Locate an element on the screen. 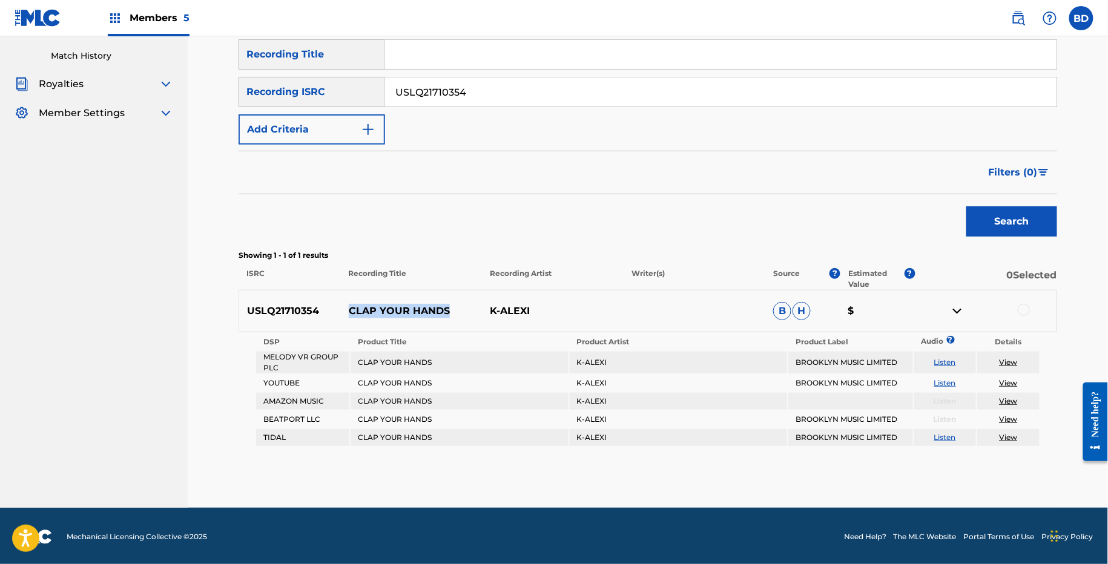 Image resolution: width=1108 pixels, height=564 pixels. p: K-ALEXI is located at coordinates (553, 311).